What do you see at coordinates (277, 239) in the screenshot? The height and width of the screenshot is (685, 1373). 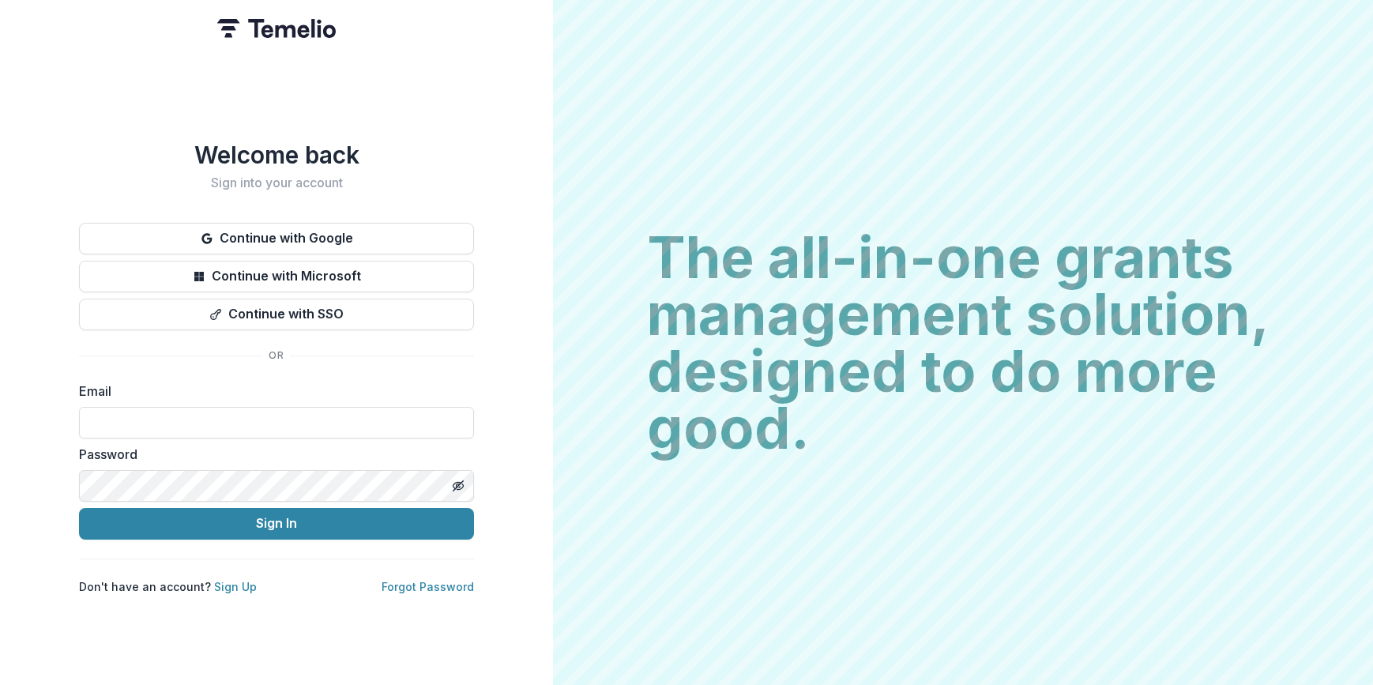 I see `button: Continue with Google` at bounding box center [277, 239].